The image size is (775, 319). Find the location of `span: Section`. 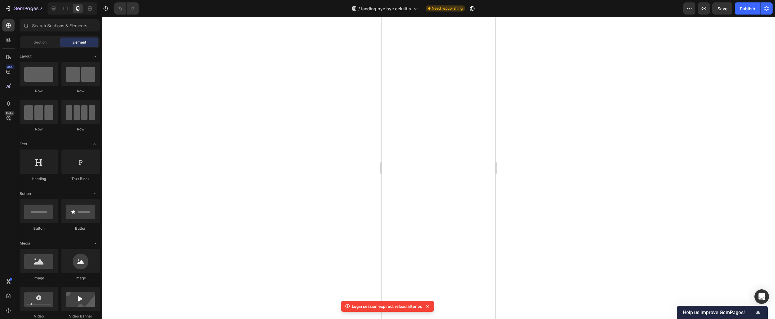

span: Section is located at coordinates (40, 42).